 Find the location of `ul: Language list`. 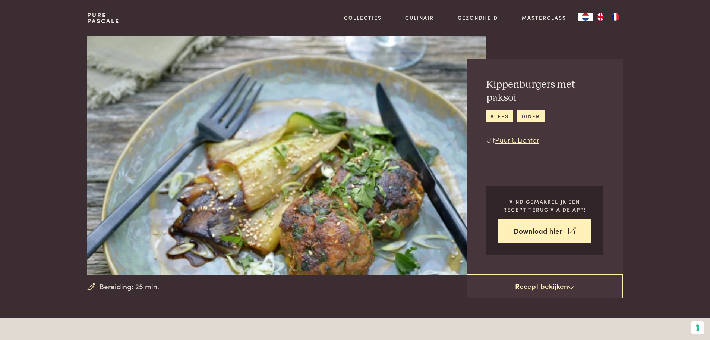

ul: Language list is located at coordinates (608, 17).